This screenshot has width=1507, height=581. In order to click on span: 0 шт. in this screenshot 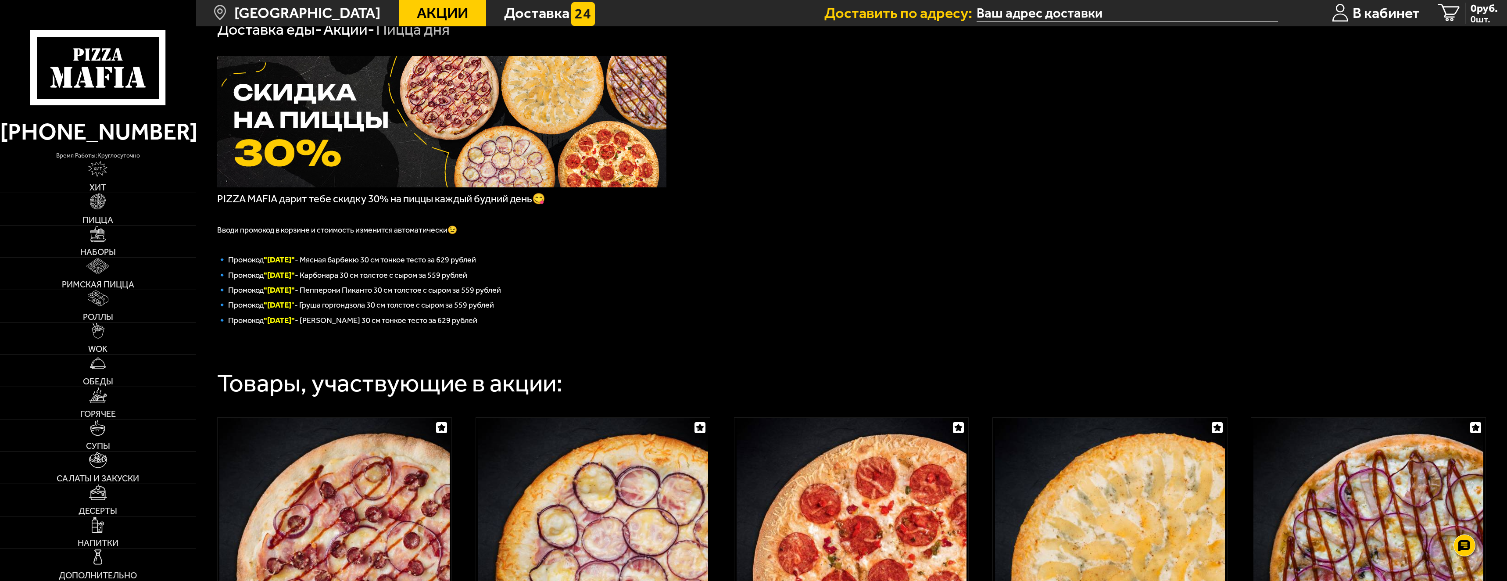, I will do `click(1484, 19)`.